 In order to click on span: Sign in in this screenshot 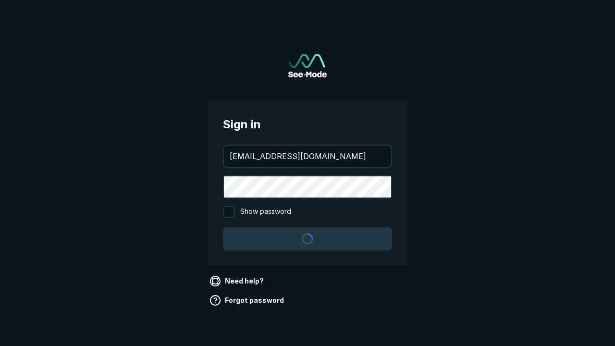, I will do `click(308, 124)`.